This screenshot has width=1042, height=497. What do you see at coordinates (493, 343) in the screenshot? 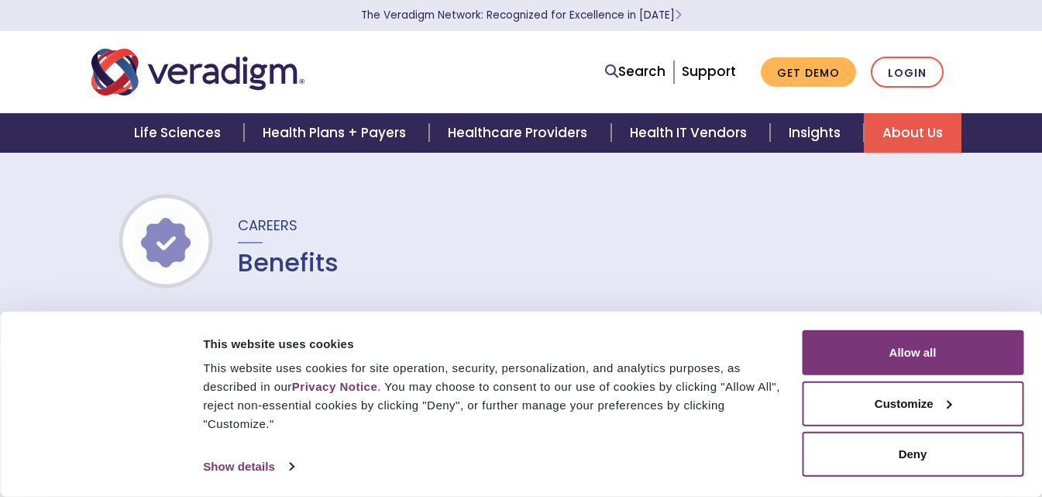
I see `div: This website uses cookies` at bounding box center [493, 343].